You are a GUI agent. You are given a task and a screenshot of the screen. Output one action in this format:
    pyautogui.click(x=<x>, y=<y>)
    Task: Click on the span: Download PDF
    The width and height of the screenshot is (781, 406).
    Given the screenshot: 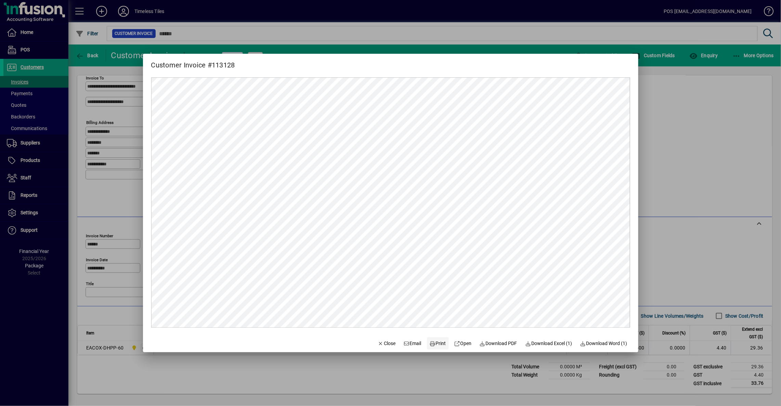 What is the action you would take?
    pyautogui.click(x=498, y=343)
    